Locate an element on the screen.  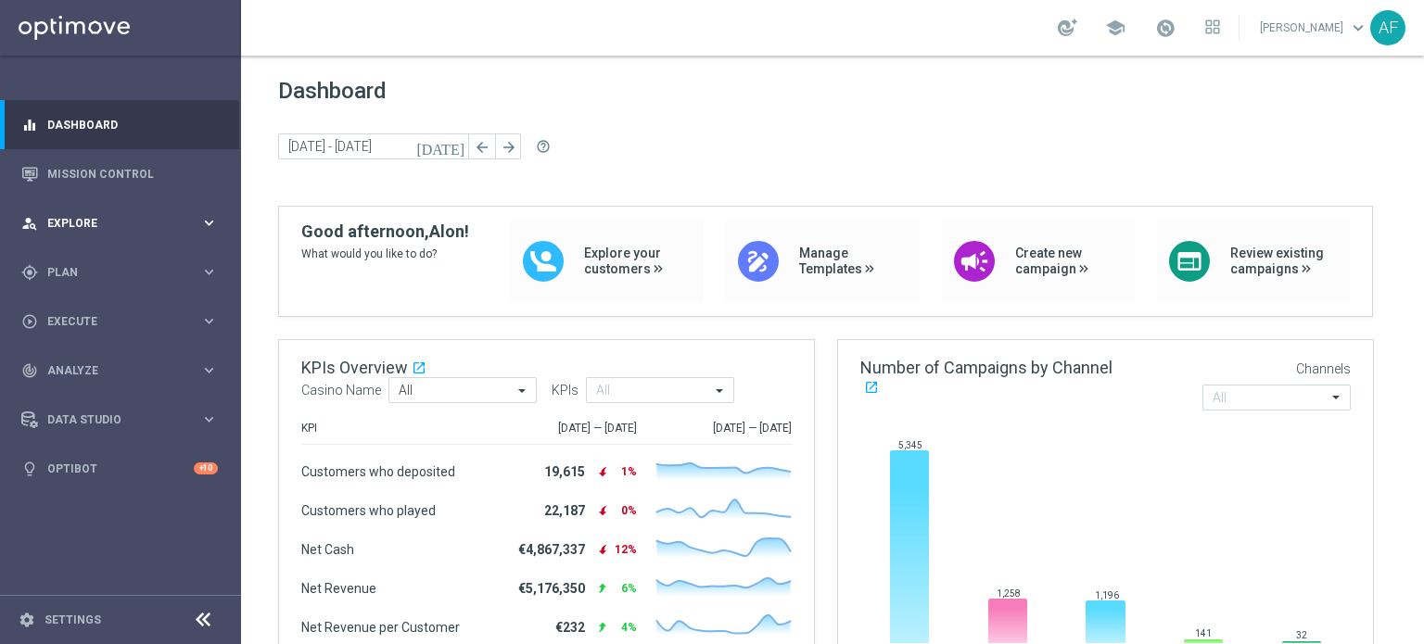
div: Data Studio is located at coordinates (110, 420).